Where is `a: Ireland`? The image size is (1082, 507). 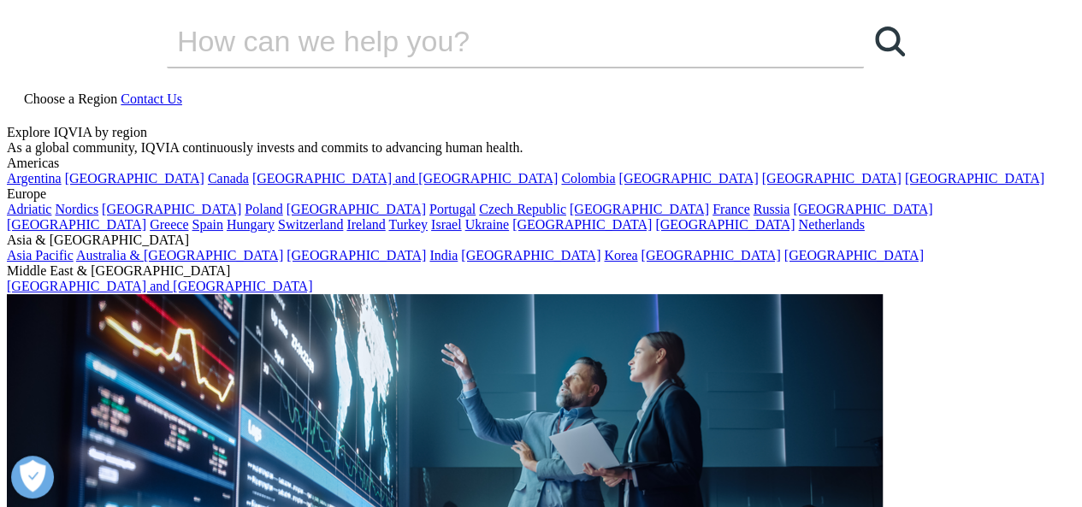
a: Ireland is located at coordinates (365, 224).